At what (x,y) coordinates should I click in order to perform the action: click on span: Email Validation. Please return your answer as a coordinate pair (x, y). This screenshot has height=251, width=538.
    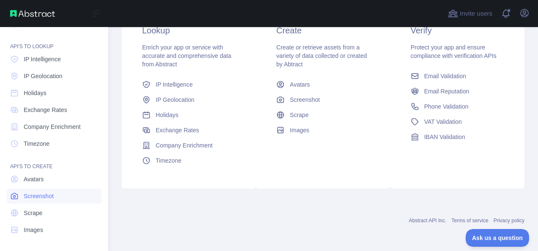
    Looking at the image, I should click on (445, 76).